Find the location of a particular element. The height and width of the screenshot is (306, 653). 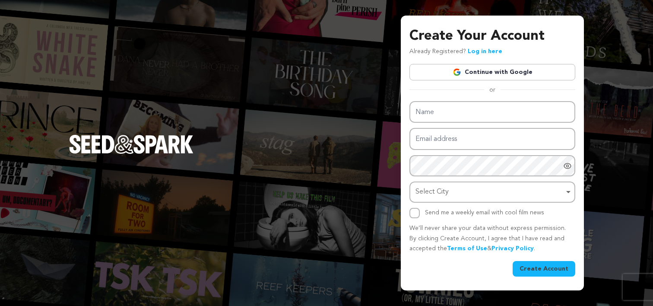

a: Privacy Policy is located at coordinates (513, 248).